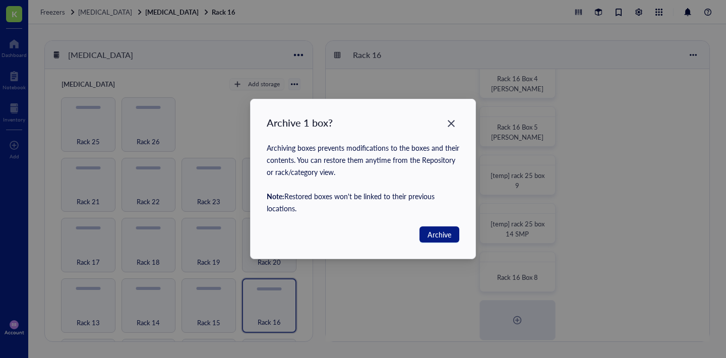  I want to click on span: Close, so click(451, 124).